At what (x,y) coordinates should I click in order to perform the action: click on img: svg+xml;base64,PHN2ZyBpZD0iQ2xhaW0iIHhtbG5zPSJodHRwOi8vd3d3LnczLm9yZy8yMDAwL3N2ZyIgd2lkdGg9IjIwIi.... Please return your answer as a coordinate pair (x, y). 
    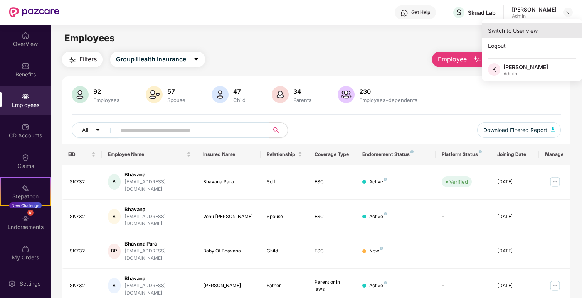
    Looking at the image, I should click on (25, 157).